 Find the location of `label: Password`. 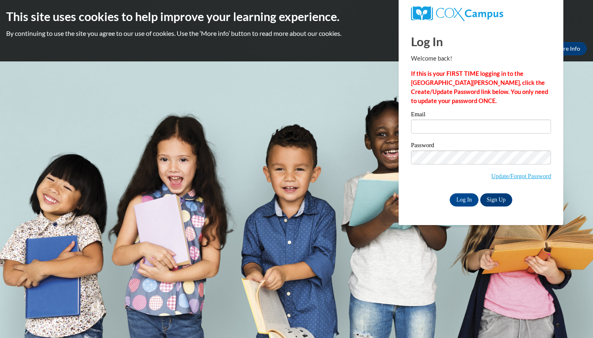

label: Password is located at coordinates (481, 146).